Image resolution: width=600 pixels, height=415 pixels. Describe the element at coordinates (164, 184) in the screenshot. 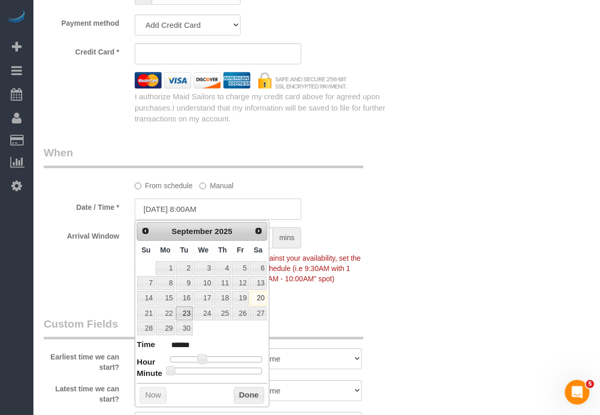

I see `label: From schedule` at that location.